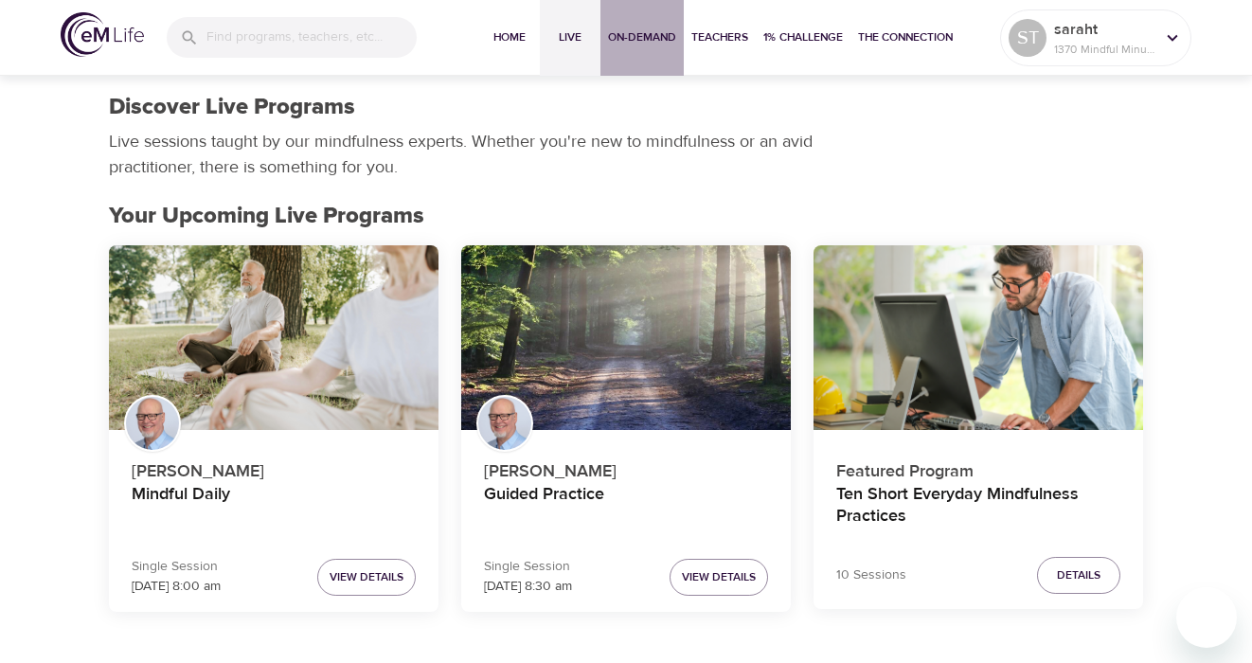  What do you see at coordinates (312, 37) in the screenshot?
I see `input: Find programs, teachers, etc...` at bounding box center [312, 37].